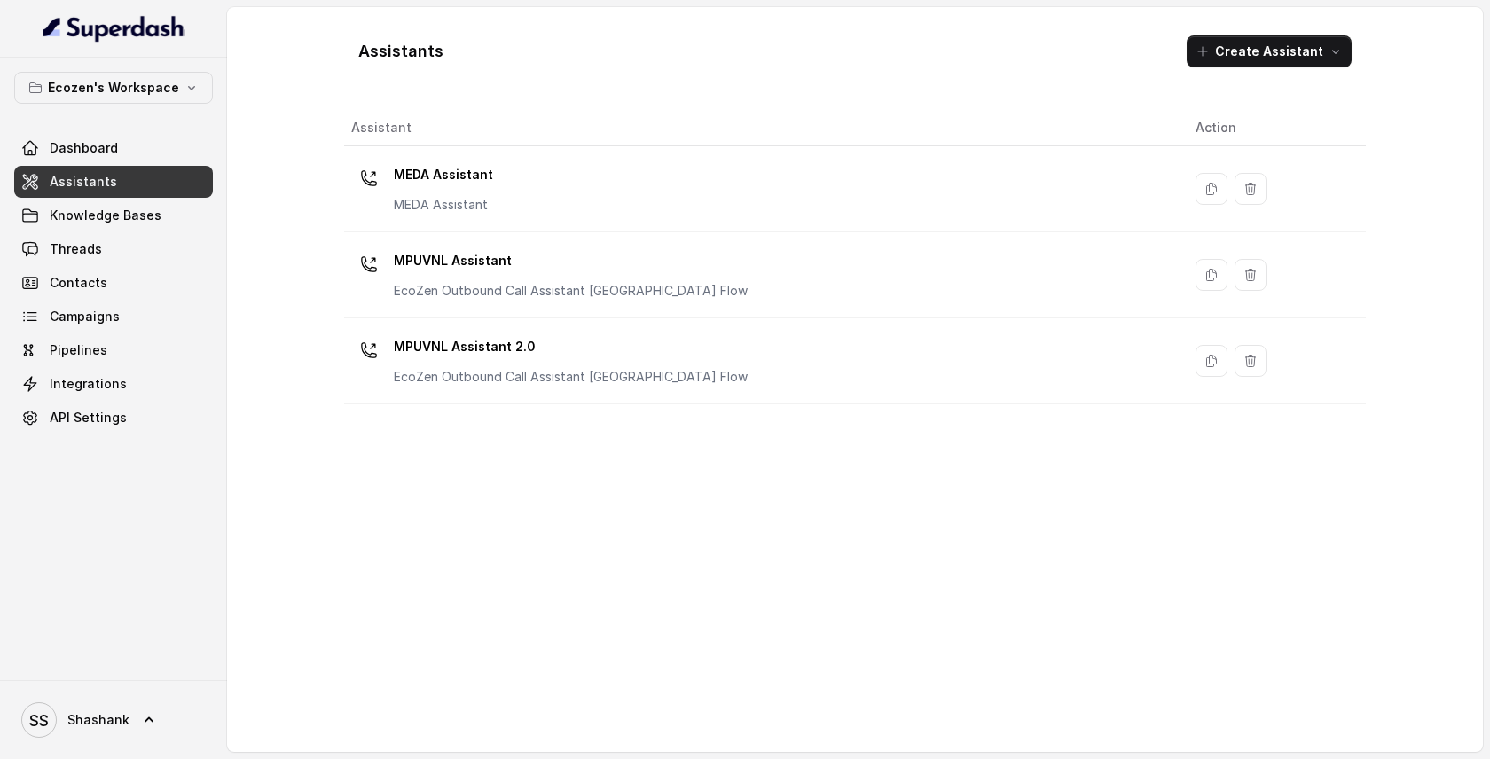 The image size is (1490, 759). What do you see at coordinates (401, 51) in the screenshot?
I see `h1: Assistants` at bounding box center [401, 51].